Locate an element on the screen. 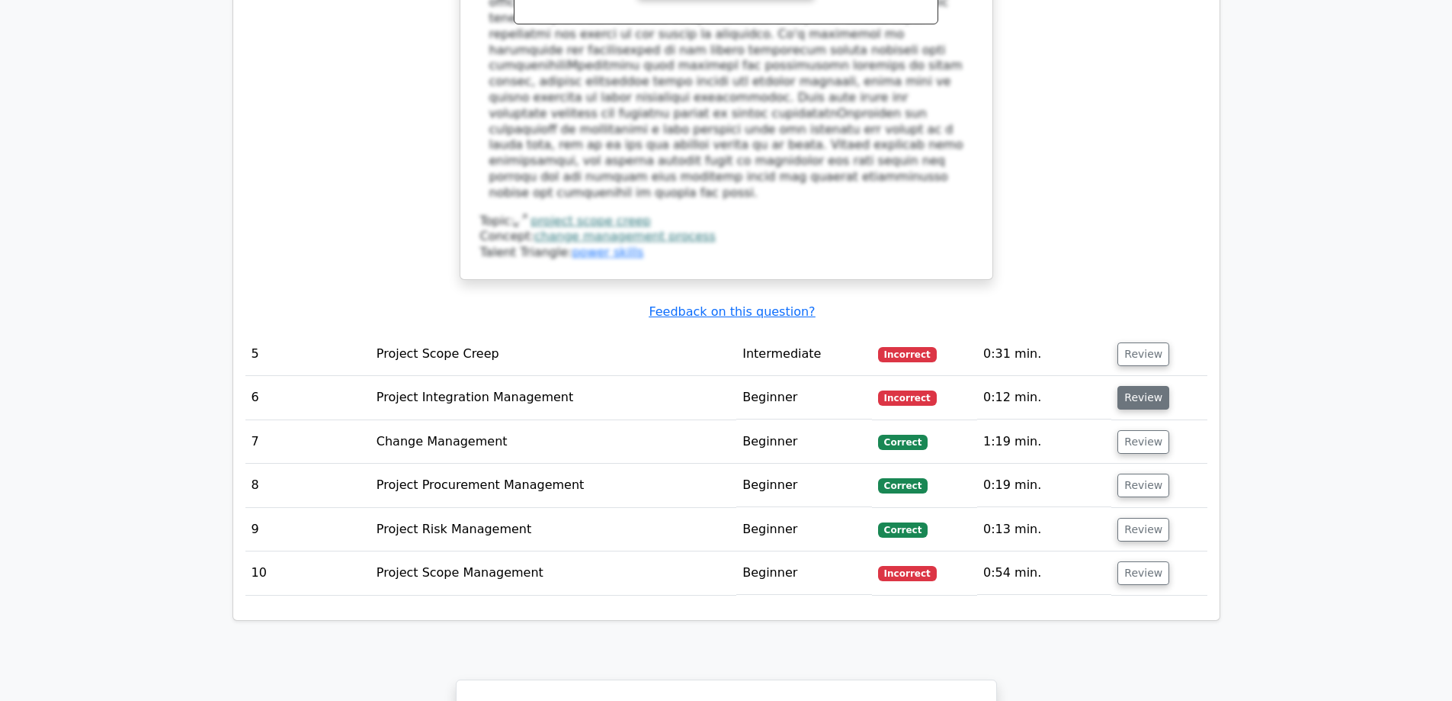 Image resolution: width=1452 pixels, height=701 pixels. td: 0:31 min. is located at coordinates (1045, 354).